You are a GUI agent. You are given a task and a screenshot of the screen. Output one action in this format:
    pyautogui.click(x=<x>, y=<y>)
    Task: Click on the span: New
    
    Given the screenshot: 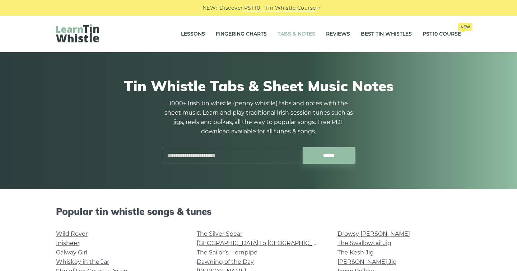 What is the action you would take?
    pyautogui.click(x=465, y=27)
    